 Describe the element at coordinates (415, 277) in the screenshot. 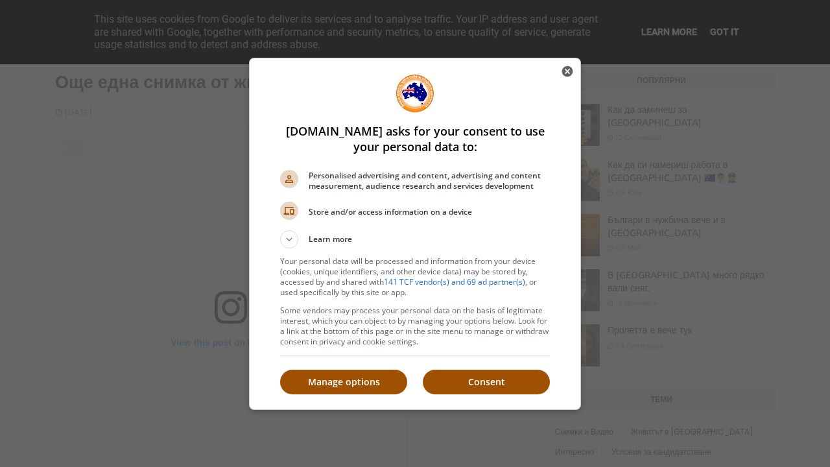

I see `p: Your personal data will be processed and information from your device (cookies, unique identifier...` at that location.